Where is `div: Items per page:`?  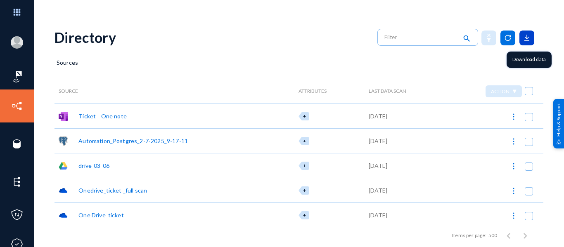 div: Items per page: is located at coordinates (469, 236).